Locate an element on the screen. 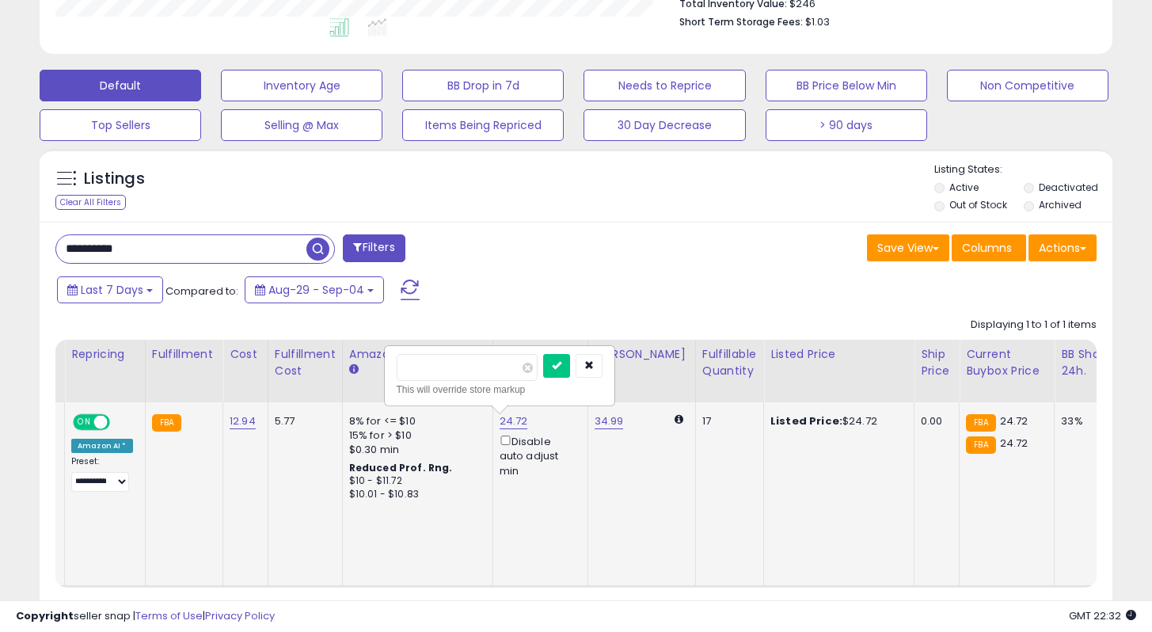 The image size is (1152, 632). button: Actions is located at coordinates (1063, 248).